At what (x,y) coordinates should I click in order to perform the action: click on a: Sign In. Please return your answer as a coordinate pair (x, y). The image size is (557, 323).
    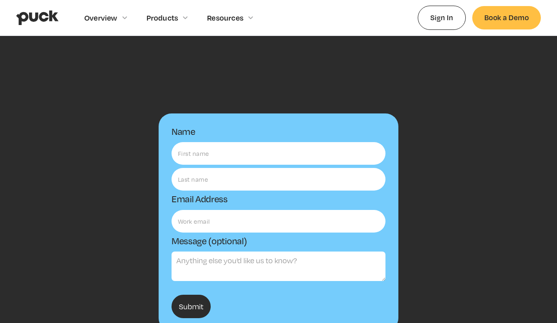
    Looking at the image, I should click on (442, 17).